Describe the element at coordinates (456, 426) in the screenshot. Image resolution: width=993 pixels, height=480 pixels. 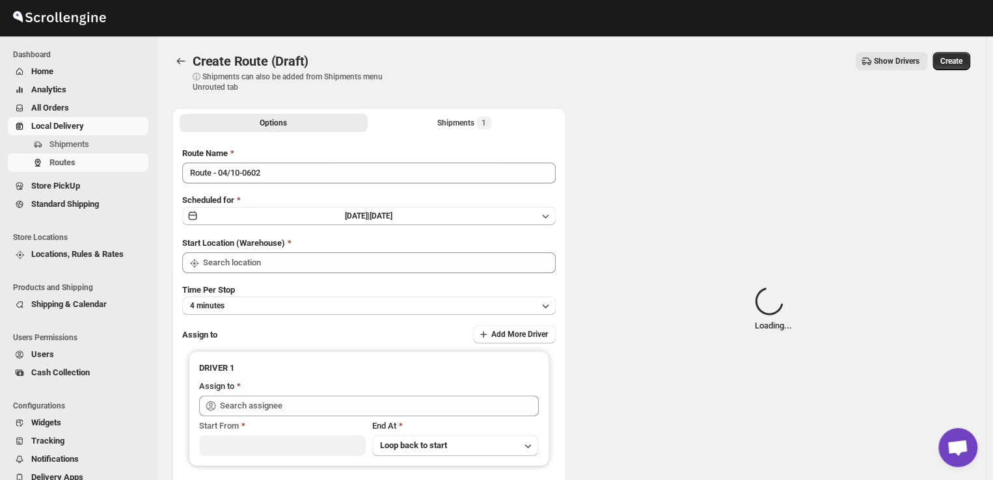
I see `div: End At` at that location.